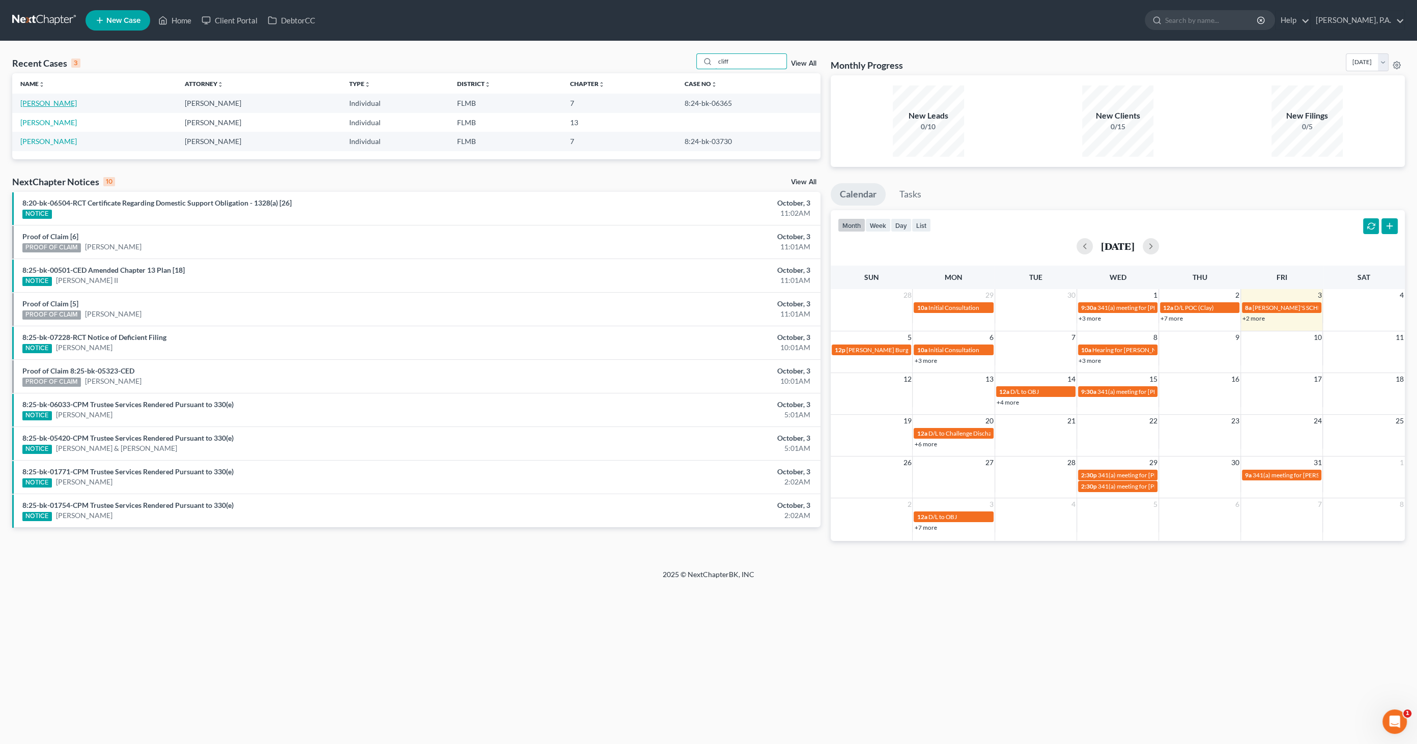  Describe the element at coordinates (103, 270) in the screenshot. I see `a: 8:25-bk-00501-CED Amended Chapter 13 Plan [18]` at that location.